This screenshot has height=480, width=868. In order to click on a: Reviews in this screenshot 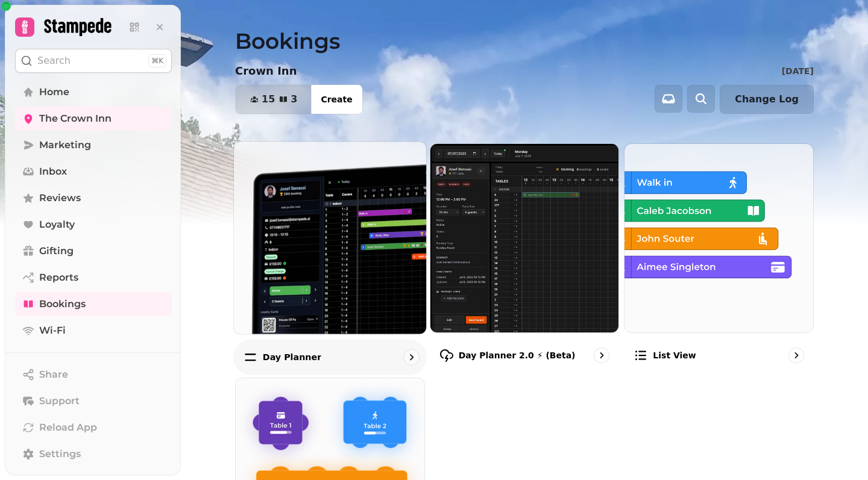, I will do `click(93, 198)`.